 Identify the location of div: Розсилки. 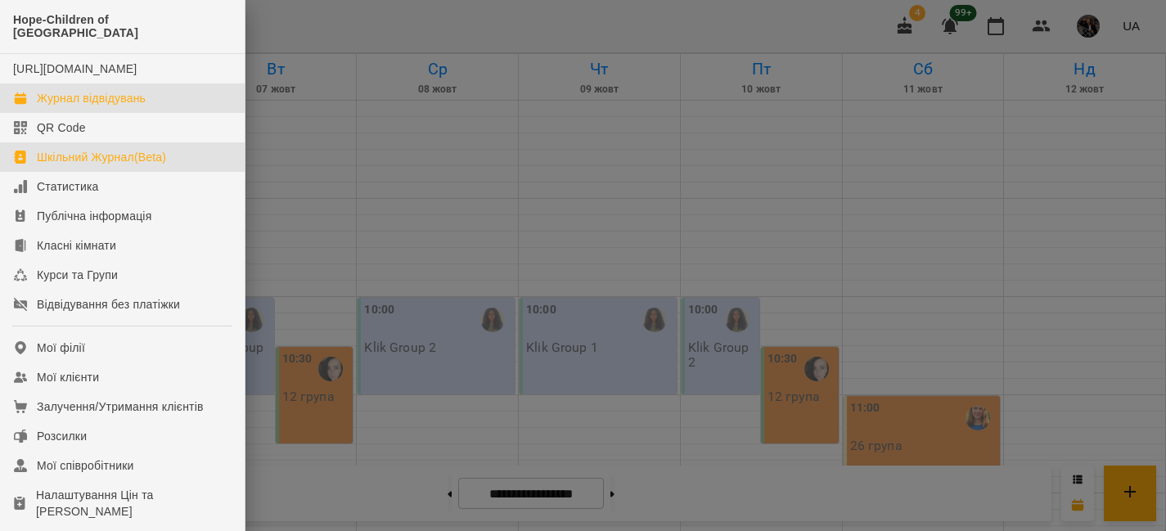
(61, 436).